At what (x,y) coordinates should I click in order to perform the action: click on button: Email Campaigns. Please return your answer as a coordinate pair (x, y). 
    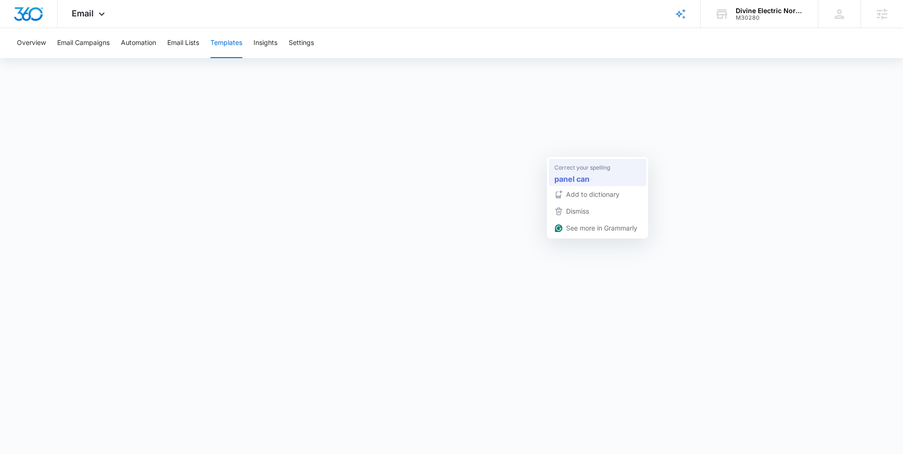
    Looking at the image, I should click on (83, 43).